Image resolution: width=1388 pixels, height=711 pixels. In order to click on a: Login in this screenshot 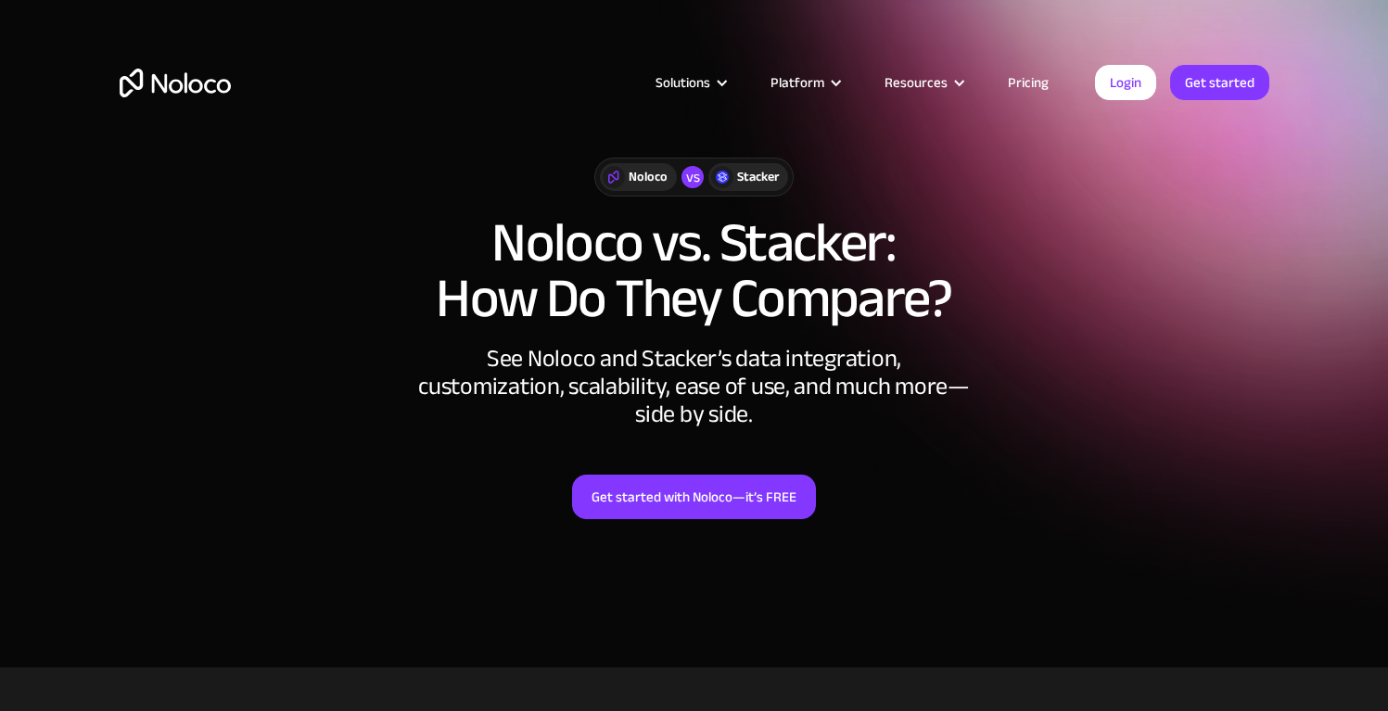, I will do `click(1126, 83)`.